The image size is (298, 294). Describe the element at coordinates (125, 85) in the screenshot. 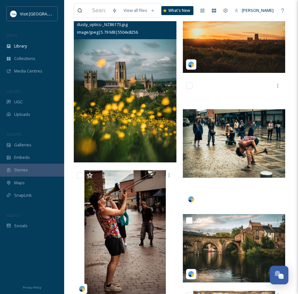

I see `img: dusty_optics-_NZ86173.jpg` at that location.